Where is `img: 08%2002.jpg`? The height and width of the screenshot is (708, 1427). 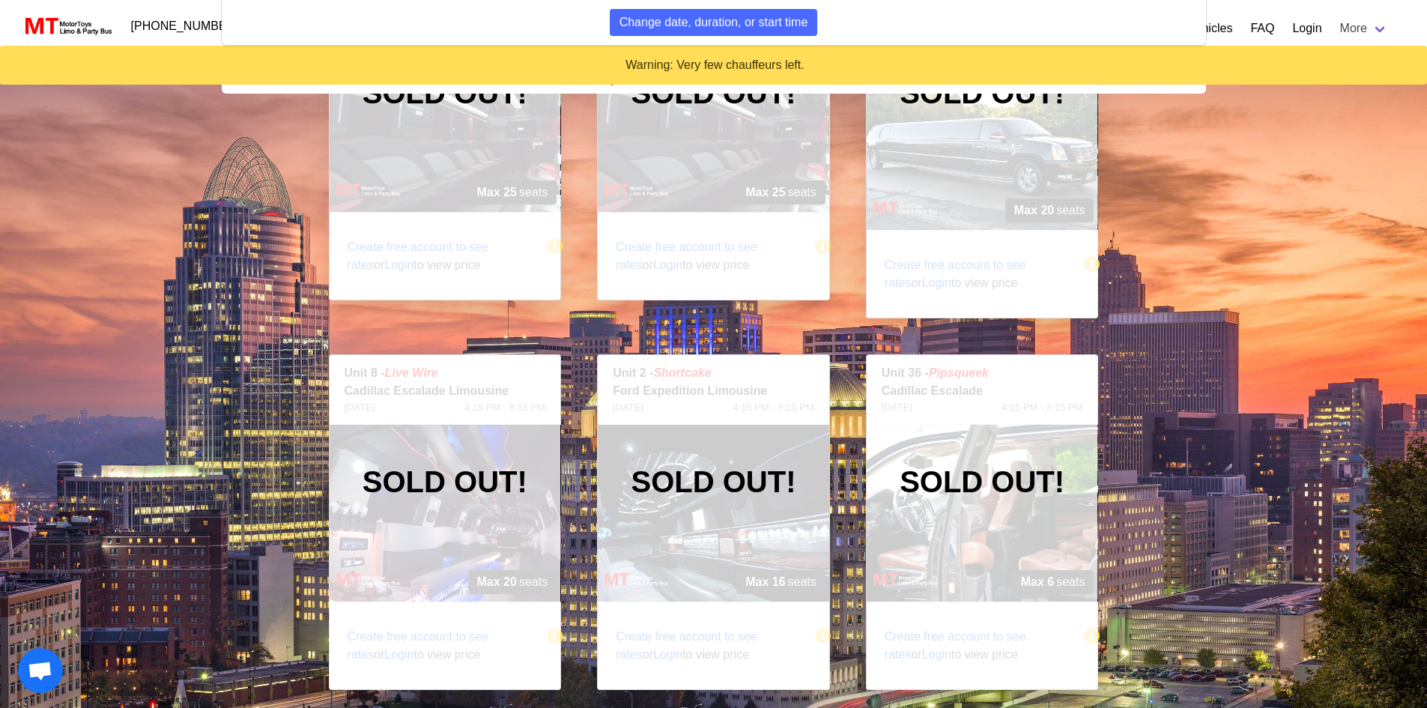
img: 08%2002.jpg is located at coordinates (445, 513).